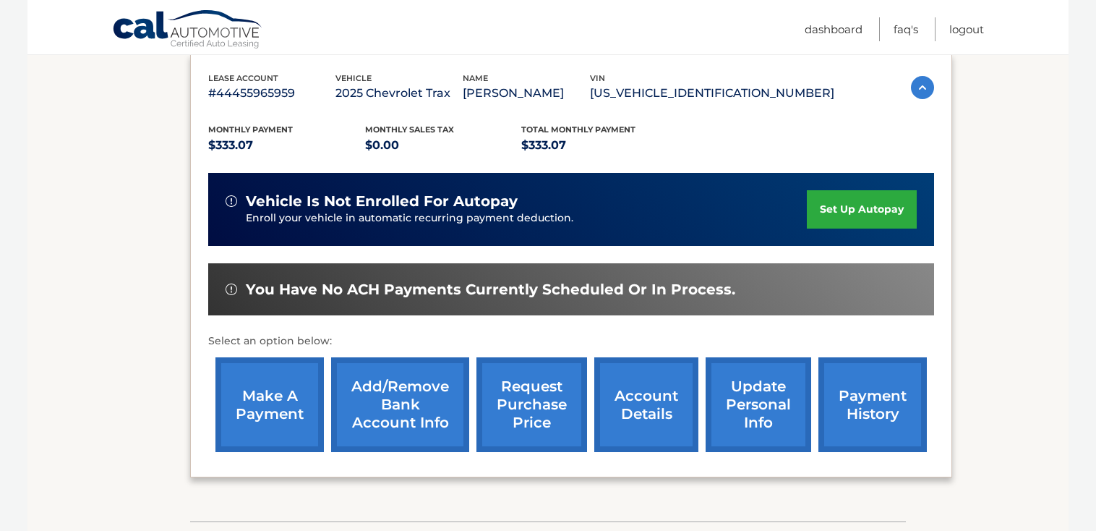 The width and height of the screenshot is (1096, 531). I want to click on a: Logout, so click(966, 29).